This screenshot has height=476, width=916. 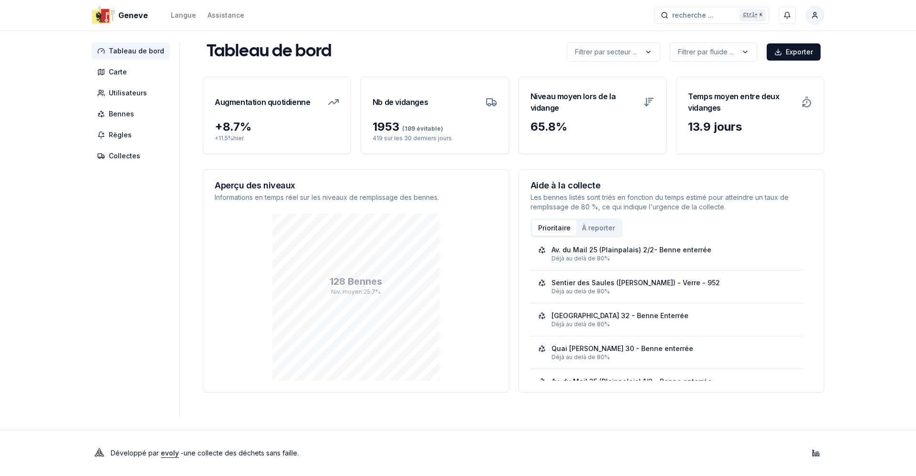 What do you see at coordinates (421, 128) in the screenshot?
I see `span: (189 évitable)` at bounding box center [421, 128].